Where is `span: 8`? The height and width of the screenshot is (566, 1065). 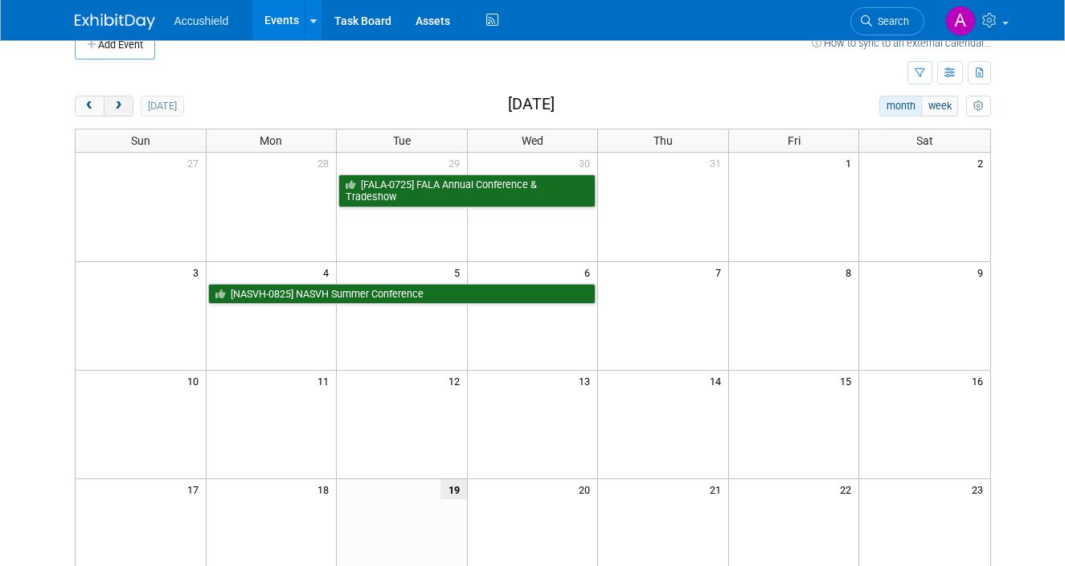
span: 8 is located at coordinates (851, 272).